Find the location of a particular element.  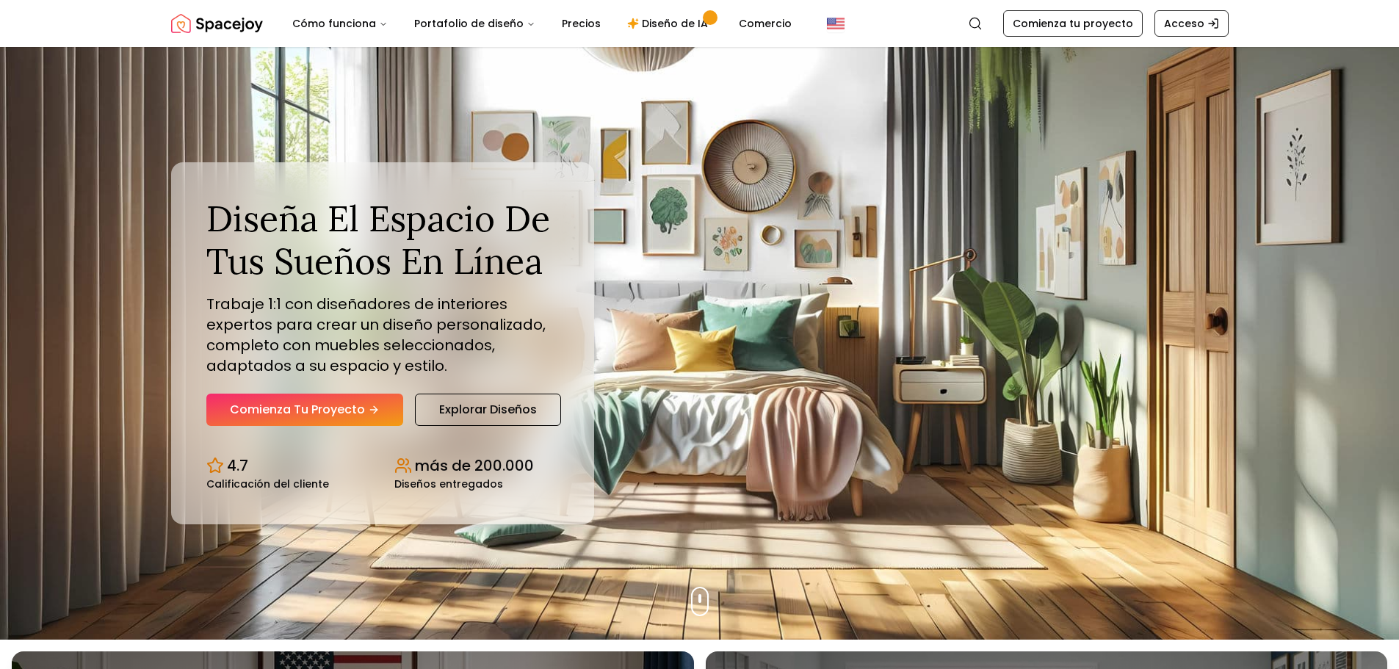

div: Estadísticas de diseño is located at coordinates (383, 466).